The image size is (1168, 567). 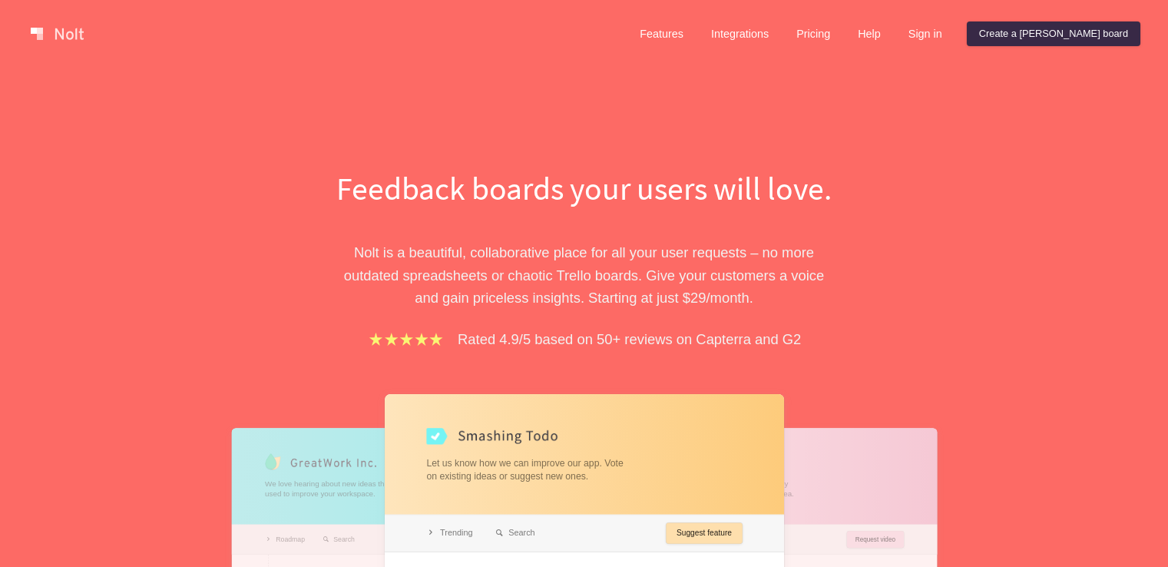 I want to click on a: Pricing, so click(x=813, y=34).